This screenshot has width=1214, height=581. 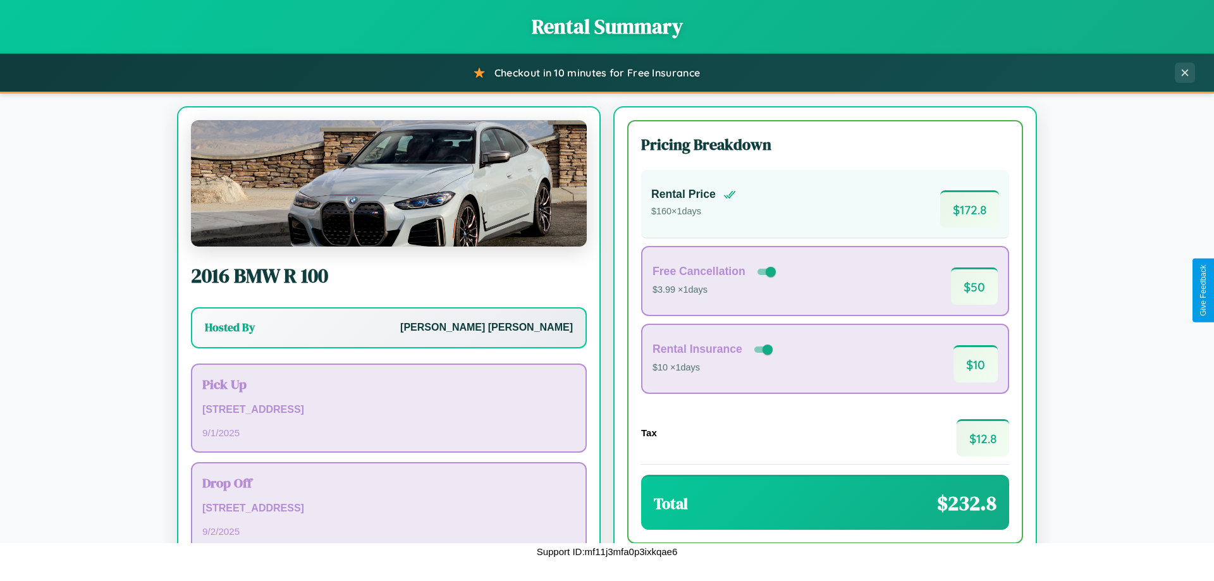 I want to click on h4: Rental Price, so click(x=683, y=194).